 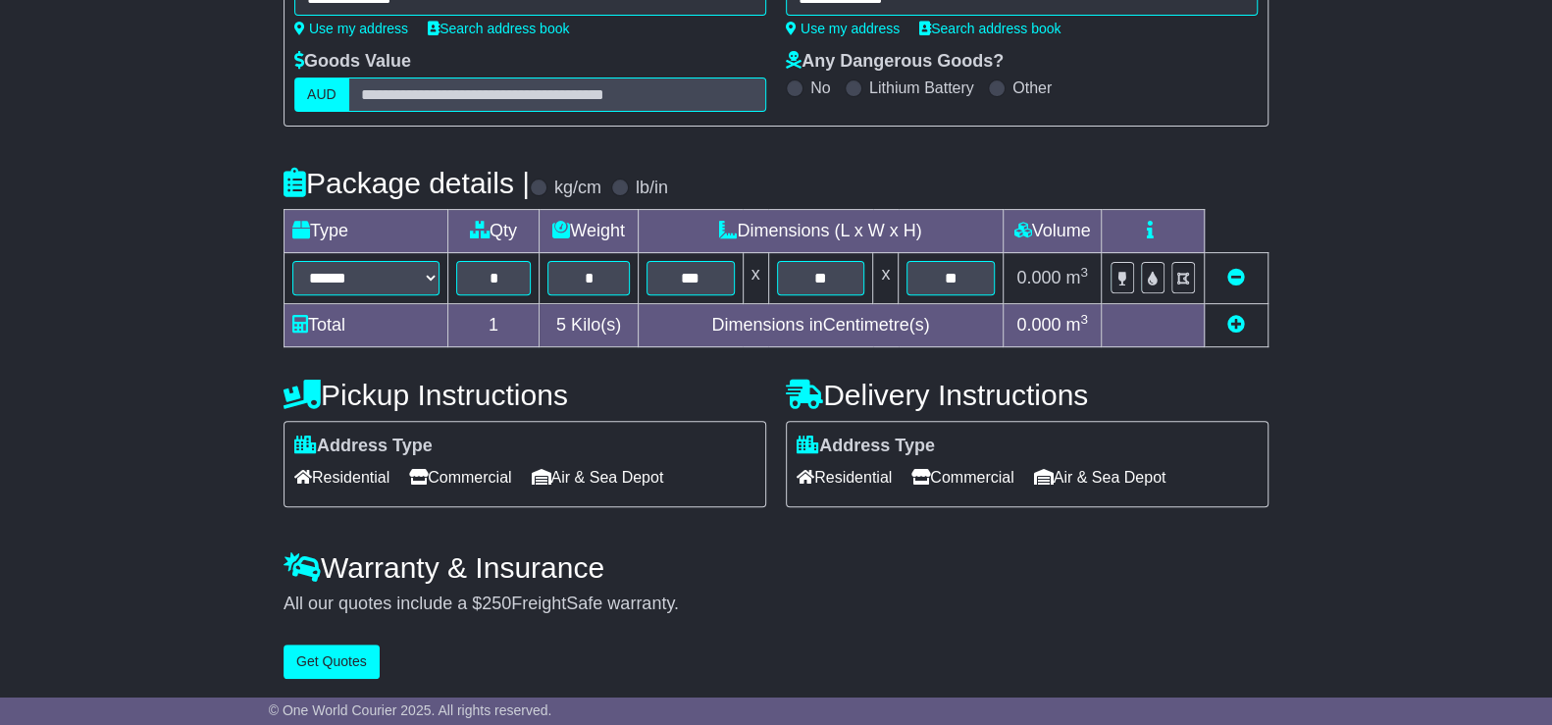 What do you see at coordinates (1236, 278) in the screenshot?
I see `a: Remove this item` at bounding box center [1236, 278].